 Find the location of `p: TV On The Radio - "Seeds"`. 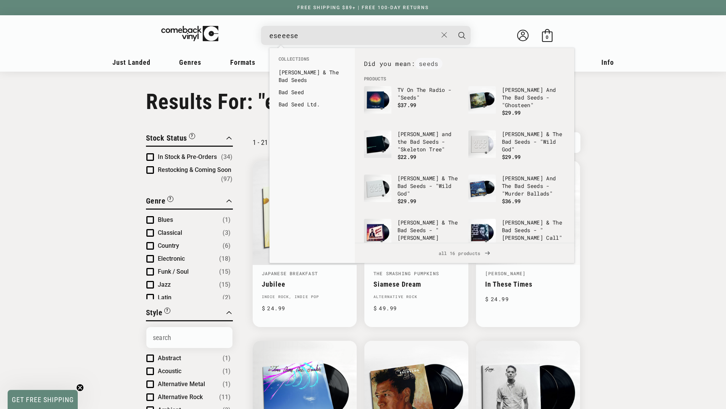

p: TV On The Radio - "Seeds" is located at coordinates (429, 94).